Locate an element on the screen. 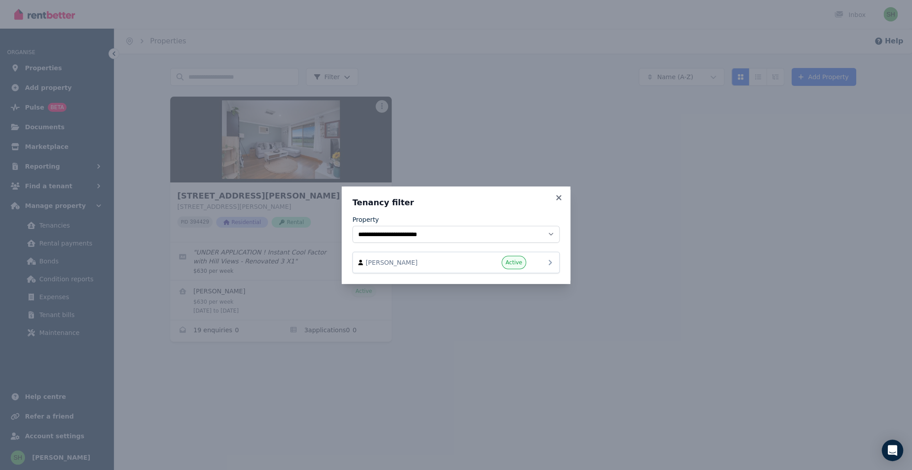 The width and height of the screenshot is (912, 470). span: Active is located at coordinates (514, 262).